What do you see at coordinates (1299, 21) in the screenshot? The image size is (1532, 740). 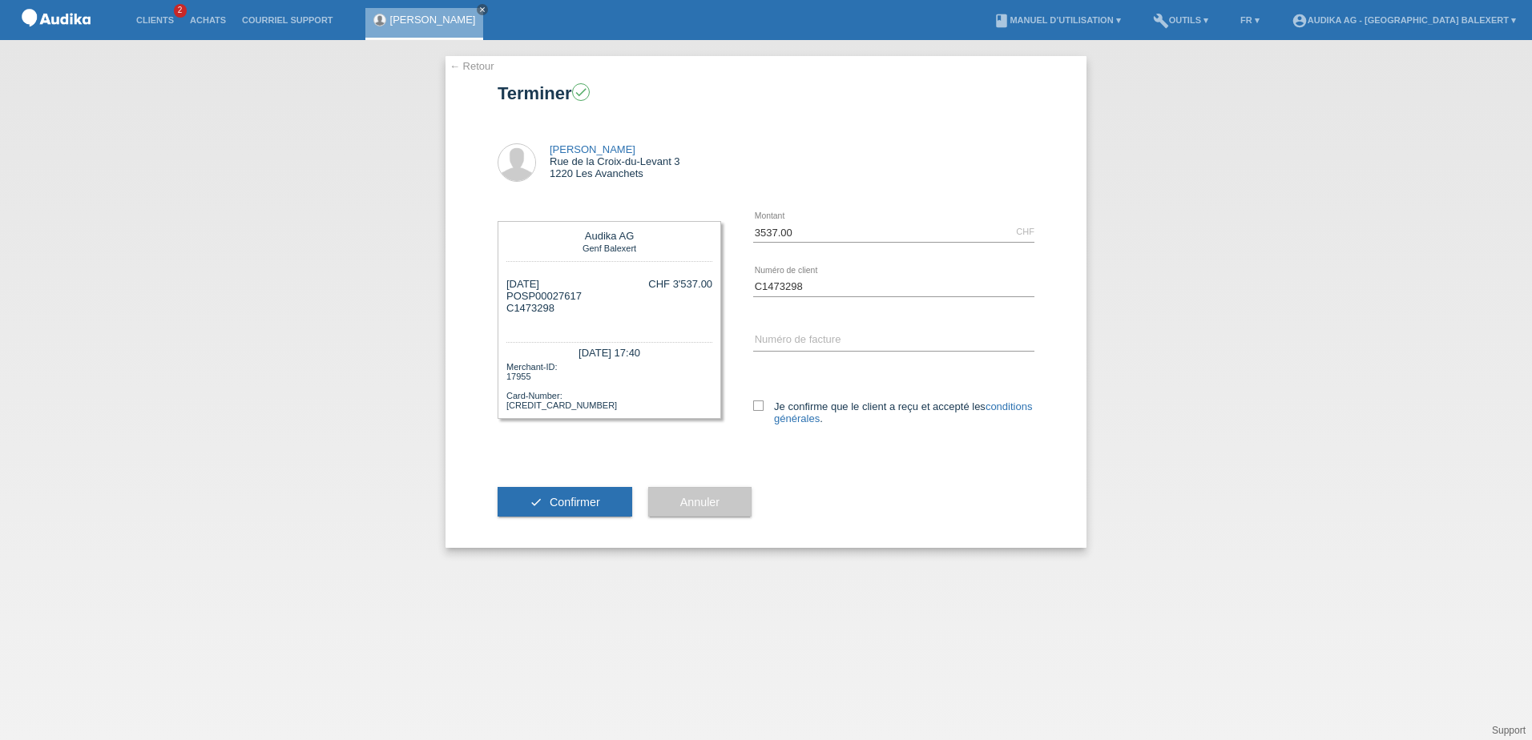 I see `i: account_circle` at bounding box center [1299, 21].